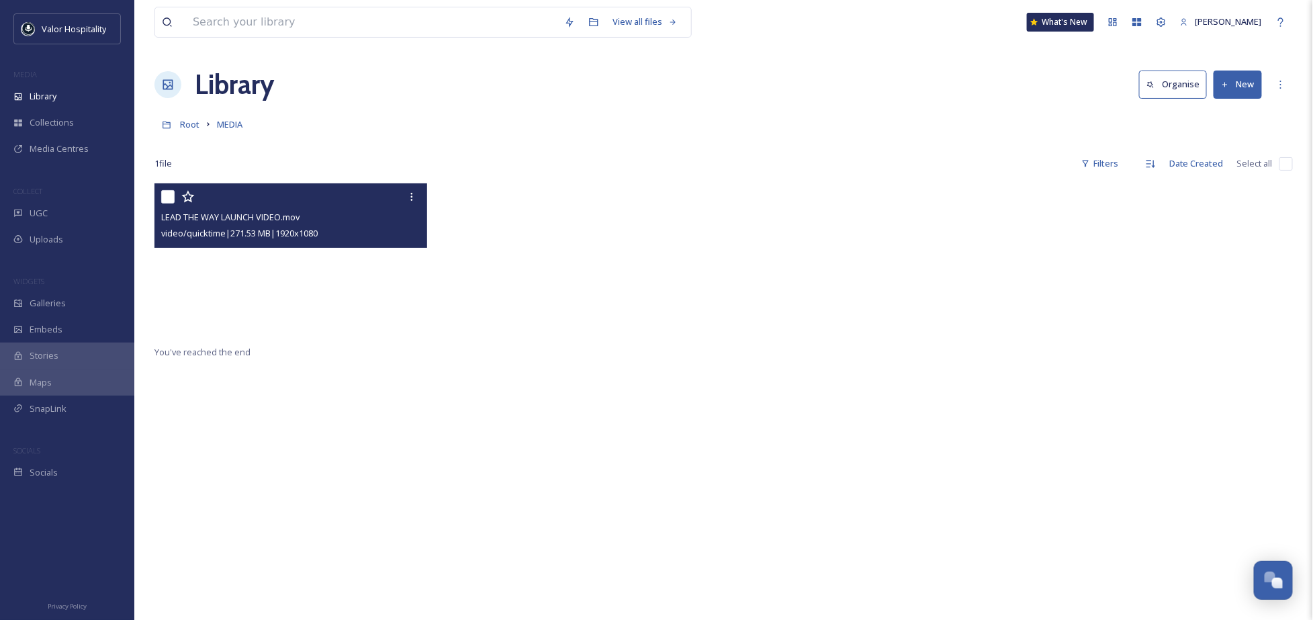 Image resolution: width=1313 pixels, height=620 pixels. What do you see at coordinates (48, 408) in the screenshot?
I see `span: SnapLink` at bounding box center [48, 408].